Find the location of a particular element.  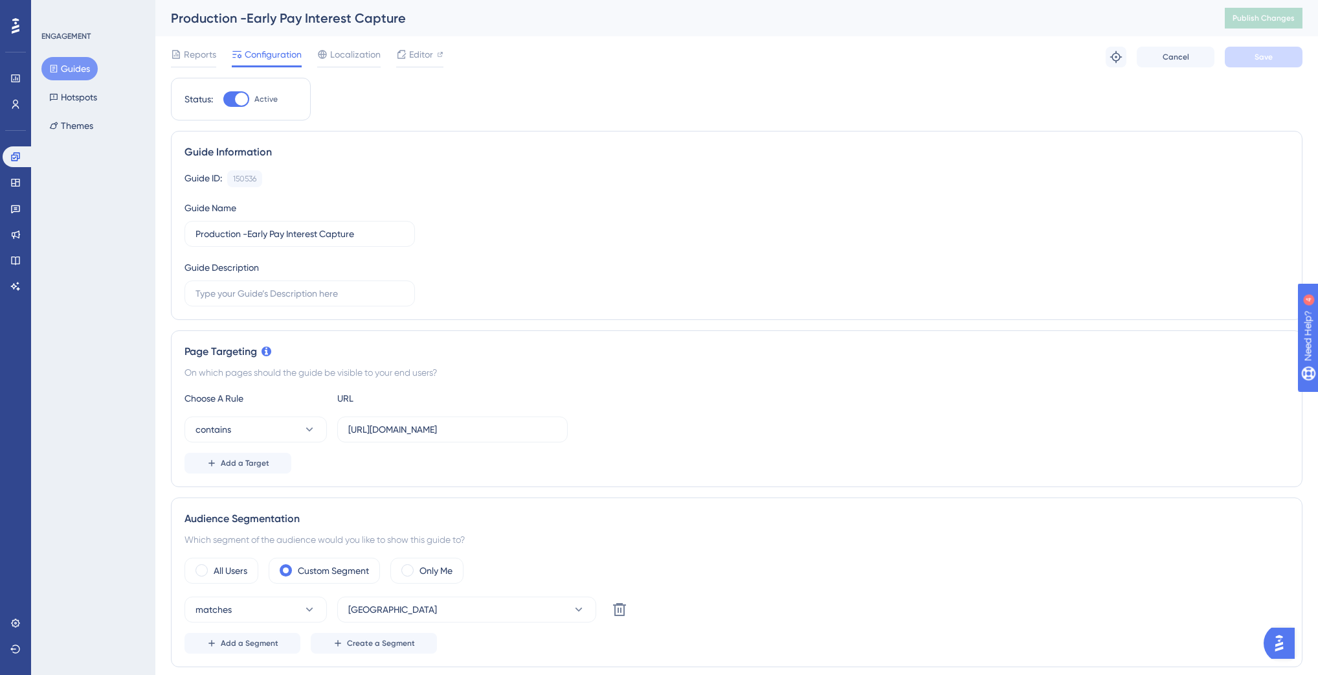

div: Production -Early Pay Interest Capture is located at coordinates (682, 18).